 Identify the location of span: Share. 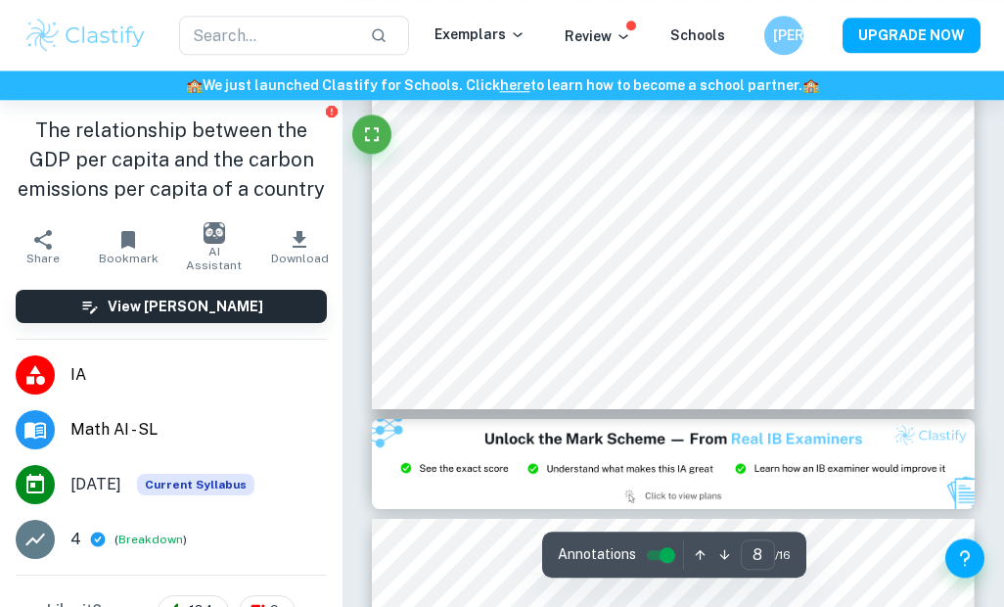
(43, 258).